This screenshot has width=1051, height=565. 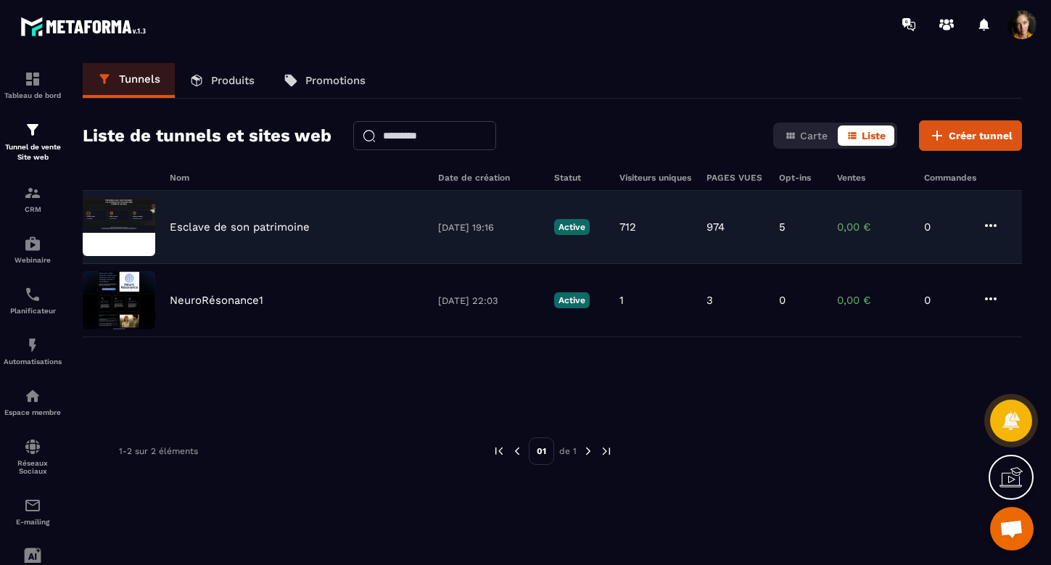 I want to click on a: social-networksocial-networkRéseaux Sociaux, so click(x=33, y=456).